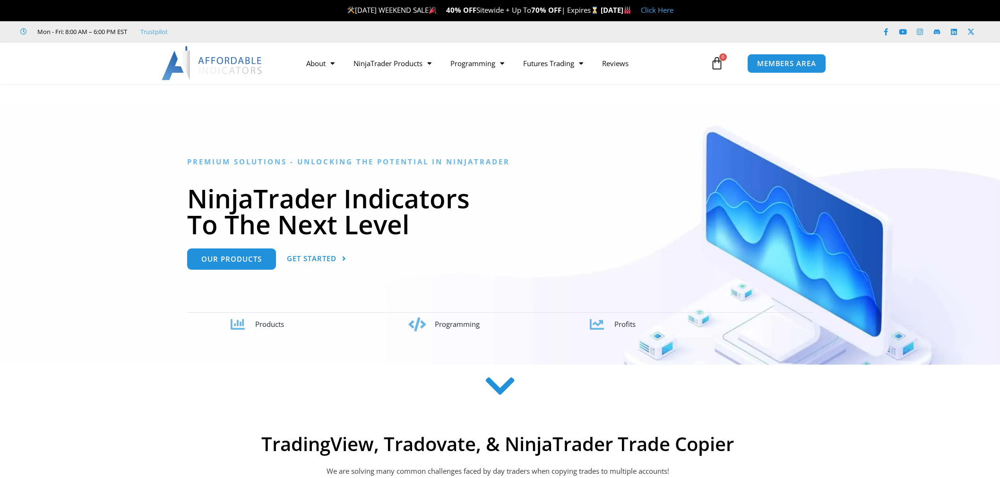  I want to click on a: MEMBERS AREA, so click(786, 63).